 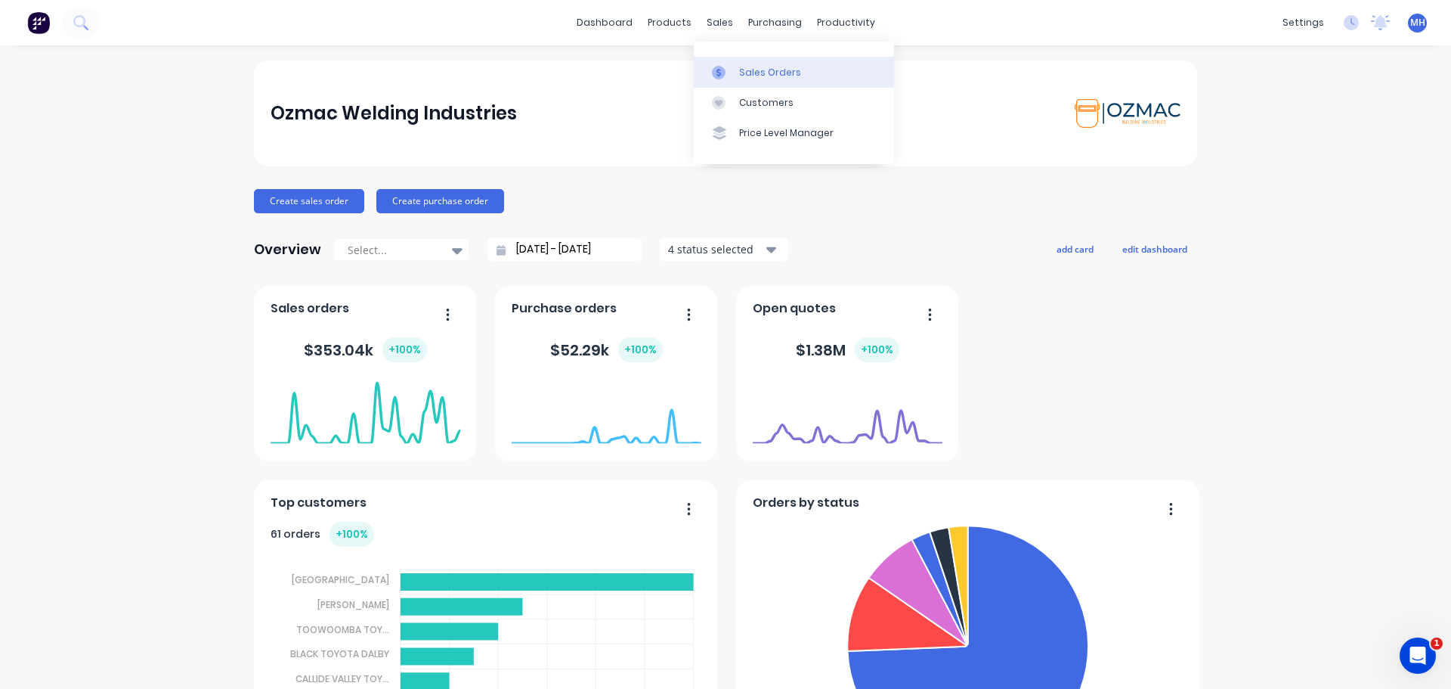 What do you see at coordinates (1155, 249) in the screenshot?
I see `button: edit dashboard` at bounding box center [1155, 249].